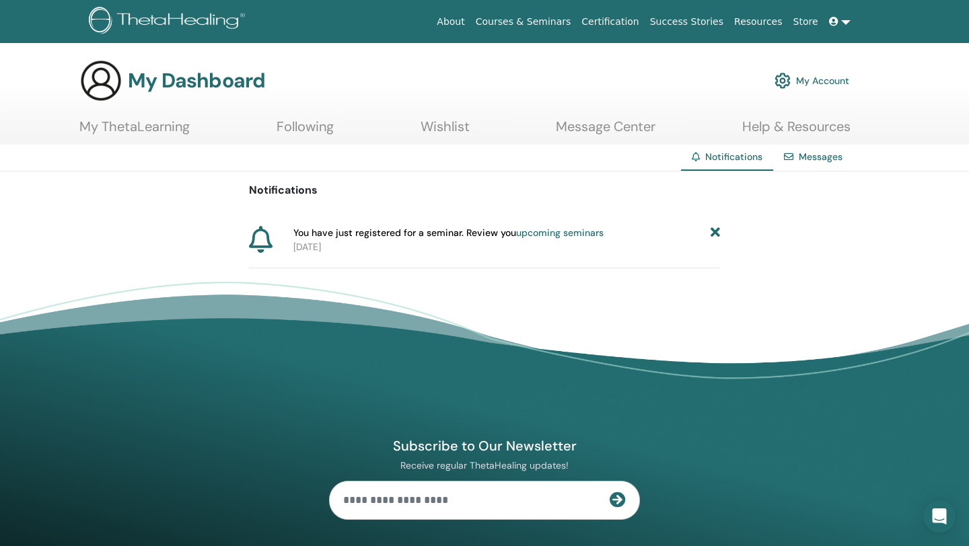 The height and width of the screenshot is (546, 969). I want to click on a: Certification, so click(609, 22).